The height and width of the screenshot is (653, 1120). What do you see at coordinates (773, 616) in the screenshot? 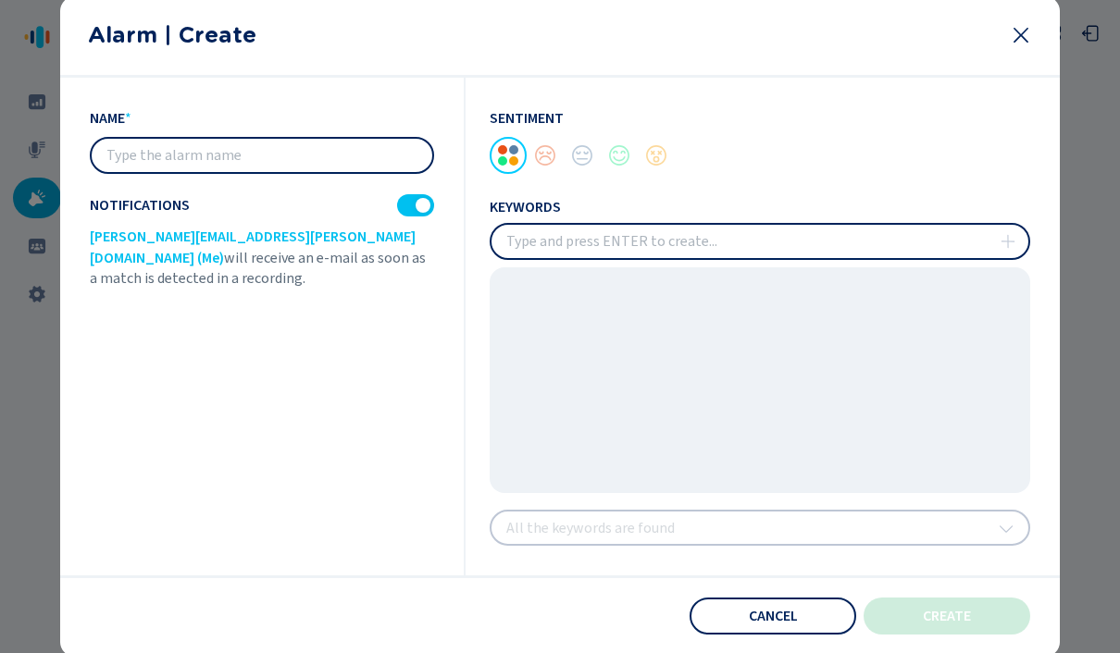
I see `span: Cancel` at bounding box center [773, 616].